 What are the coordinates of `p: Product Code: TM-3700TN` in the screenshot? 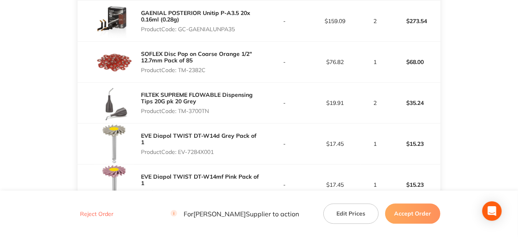 It's located at (200, 111).